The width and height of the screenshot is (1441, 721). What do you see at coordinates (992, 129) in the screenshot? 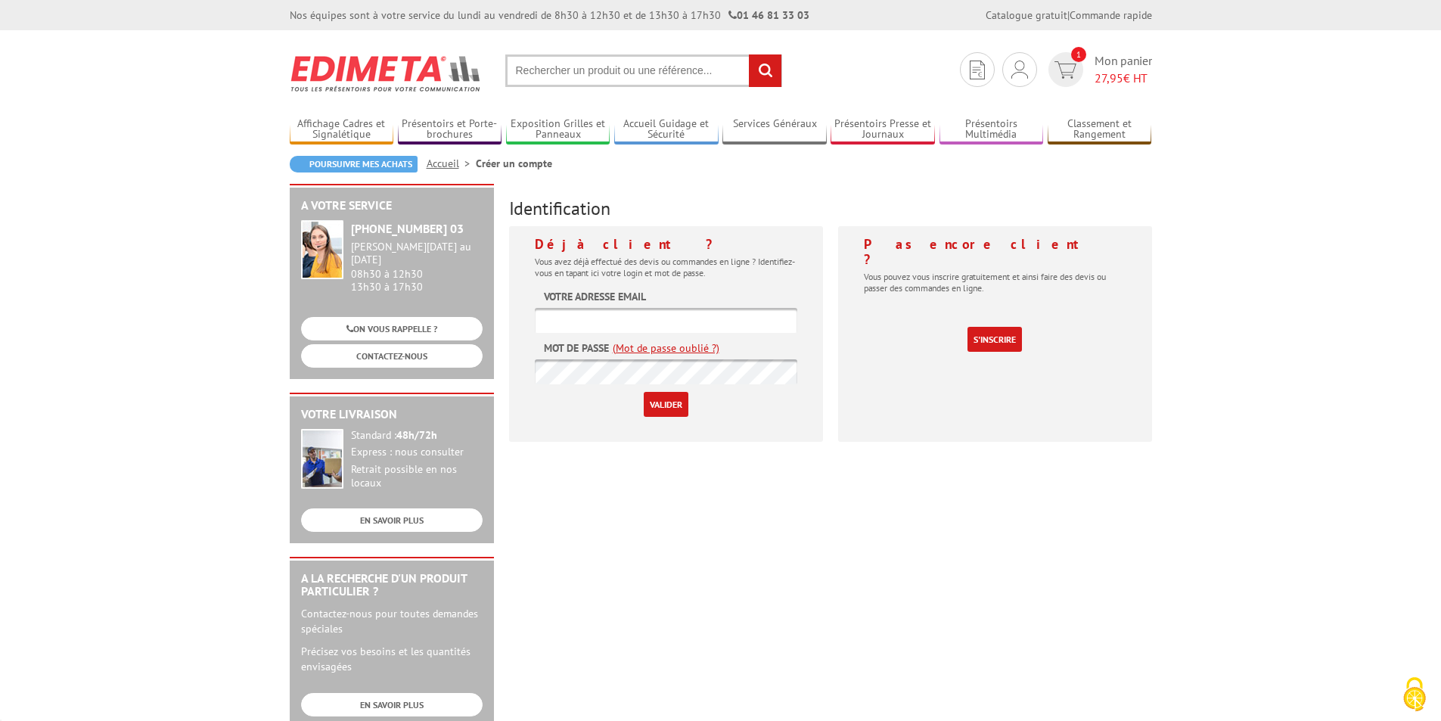
I see `a: Présentoirs Multimédia` at bounding box center [992, 129].